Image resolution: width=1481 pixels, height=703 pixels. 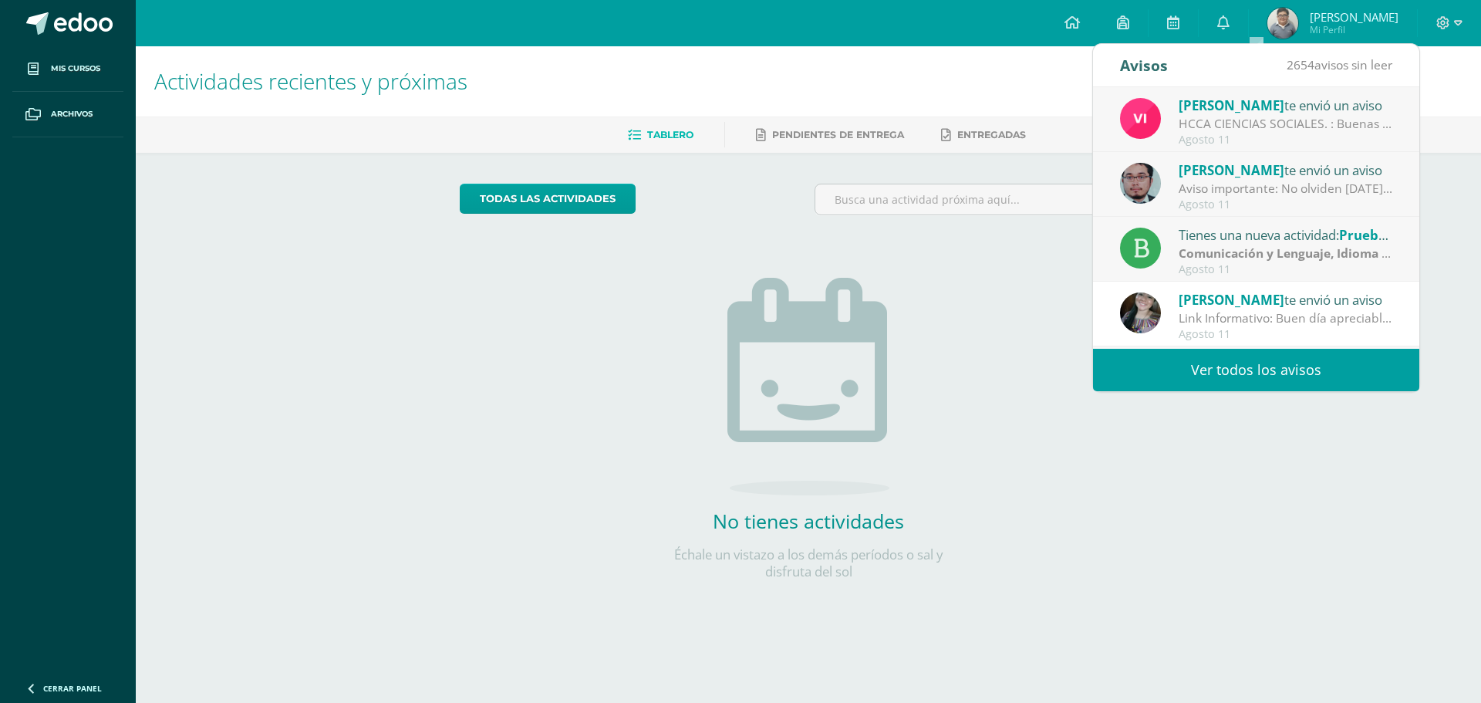 What do you see at coordinates (1354, 29) in the screenshot?
I see `span: Mi Perfil` at bounding box center [1354, 29].